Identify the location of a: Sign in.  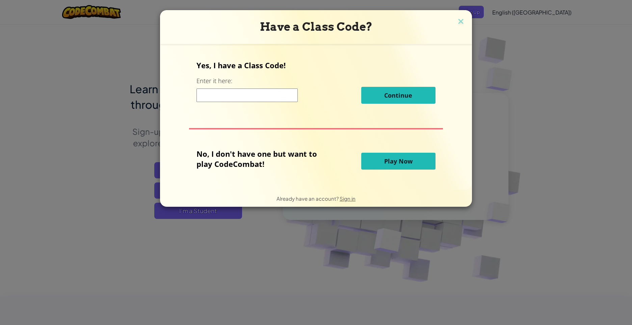
(347, 198).